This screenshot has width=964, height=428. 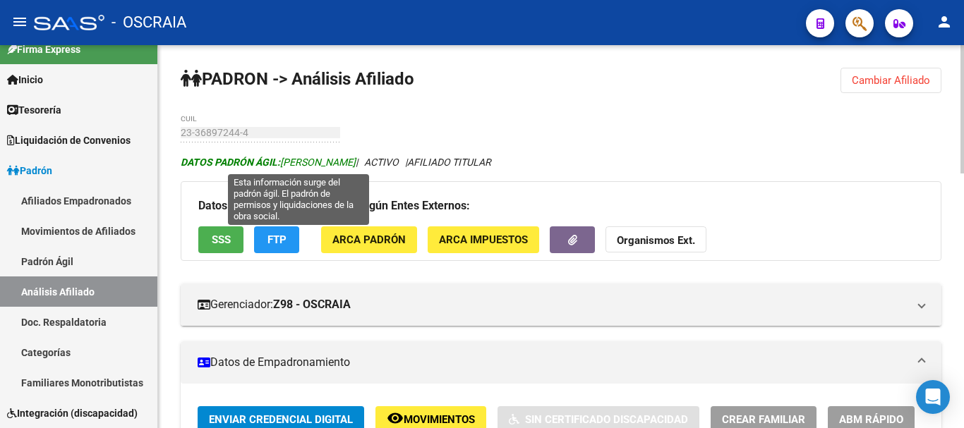 What do you see at coordinates (72, 414) in the screenshot?
I see `span: Integración (discapacidad)` at bounding box center [72, 414].